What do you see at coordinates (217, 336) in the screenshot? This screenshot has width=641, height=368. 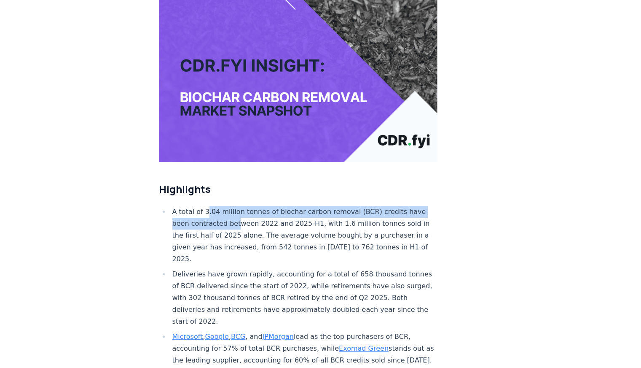 I see `a: Google` at bounding box center [217, 336].